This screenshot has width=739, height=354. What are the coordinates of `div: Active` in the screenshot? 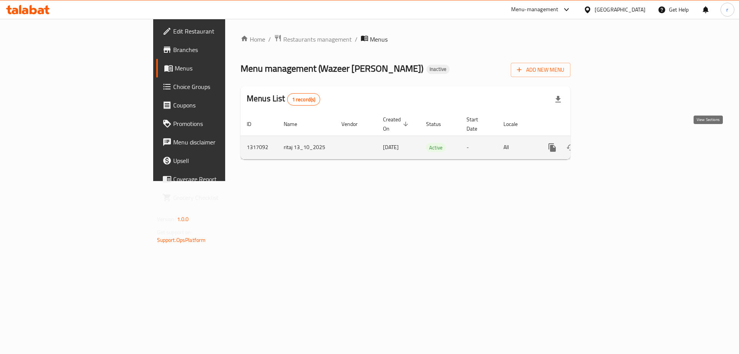 It's located at (436, 147).